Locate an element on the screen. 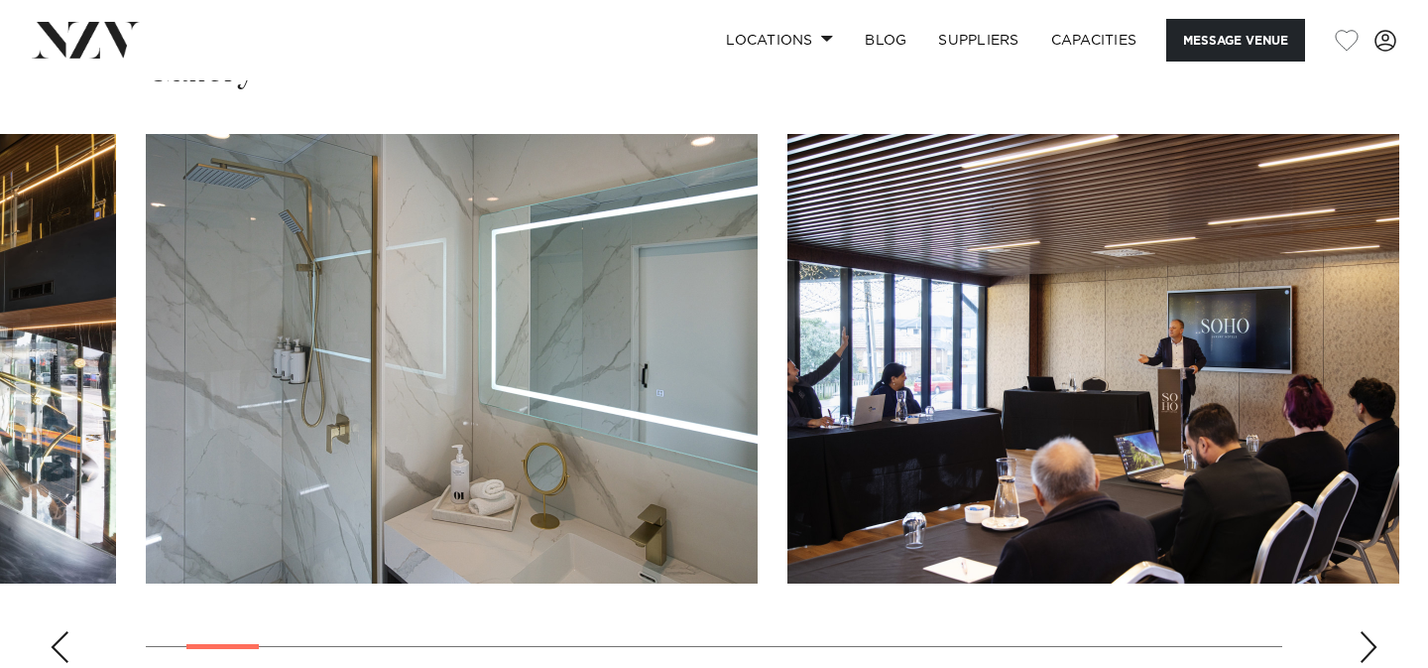 The height and width of the screenshot is (668, 1428). a: BLOG is located at coordinates (886, 40).